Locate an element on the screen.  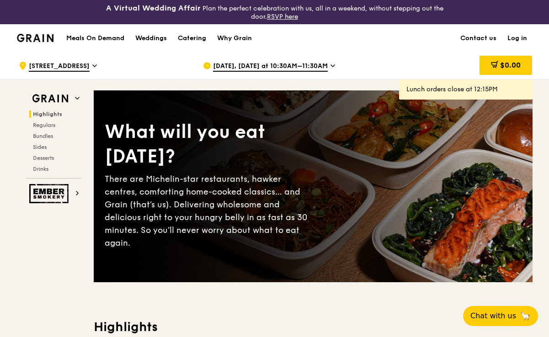
img: Grain is located at coordinates (35, 38).